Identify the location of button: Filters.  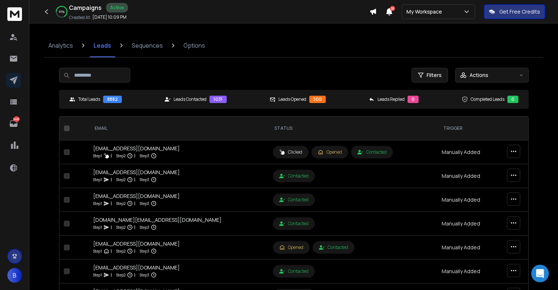
(429, 75).